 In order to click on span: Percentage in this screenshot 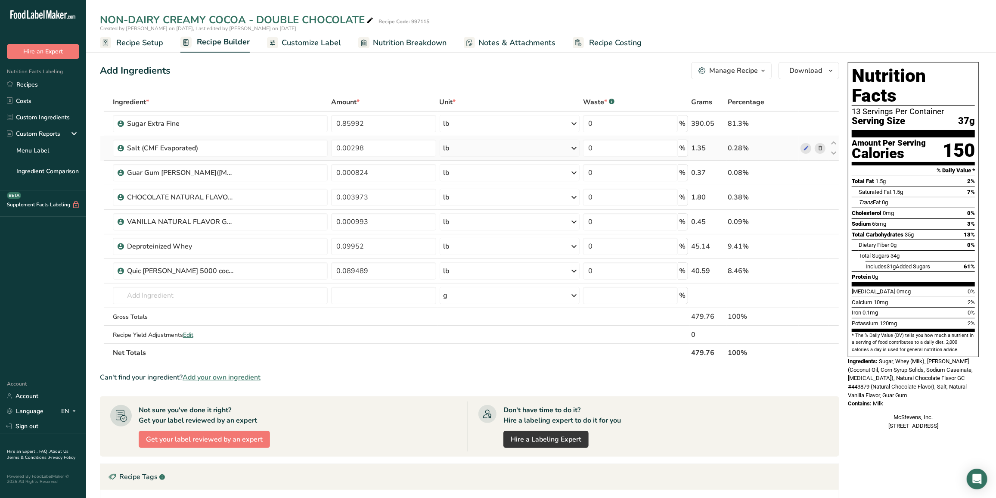, I will do `click(746, 102)`.